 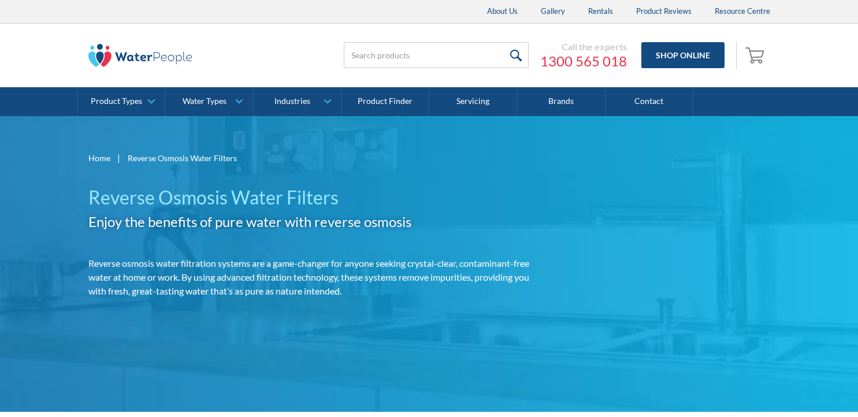 What do you see at coordinates (561, 102) in the screenshot?
I see `a: Brands` at bounding box center [561, 102].